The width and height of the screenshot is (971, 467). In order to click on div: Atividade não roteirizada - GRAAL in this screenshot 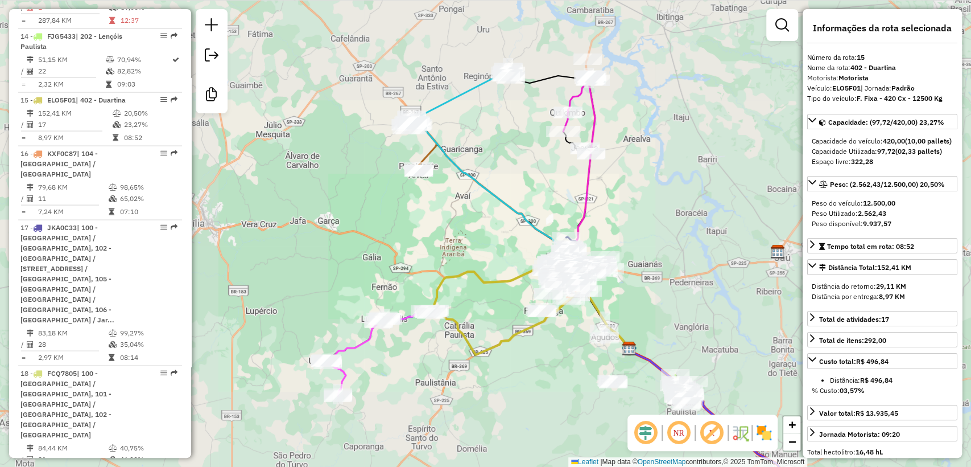, I will do `click(577, 267)`.